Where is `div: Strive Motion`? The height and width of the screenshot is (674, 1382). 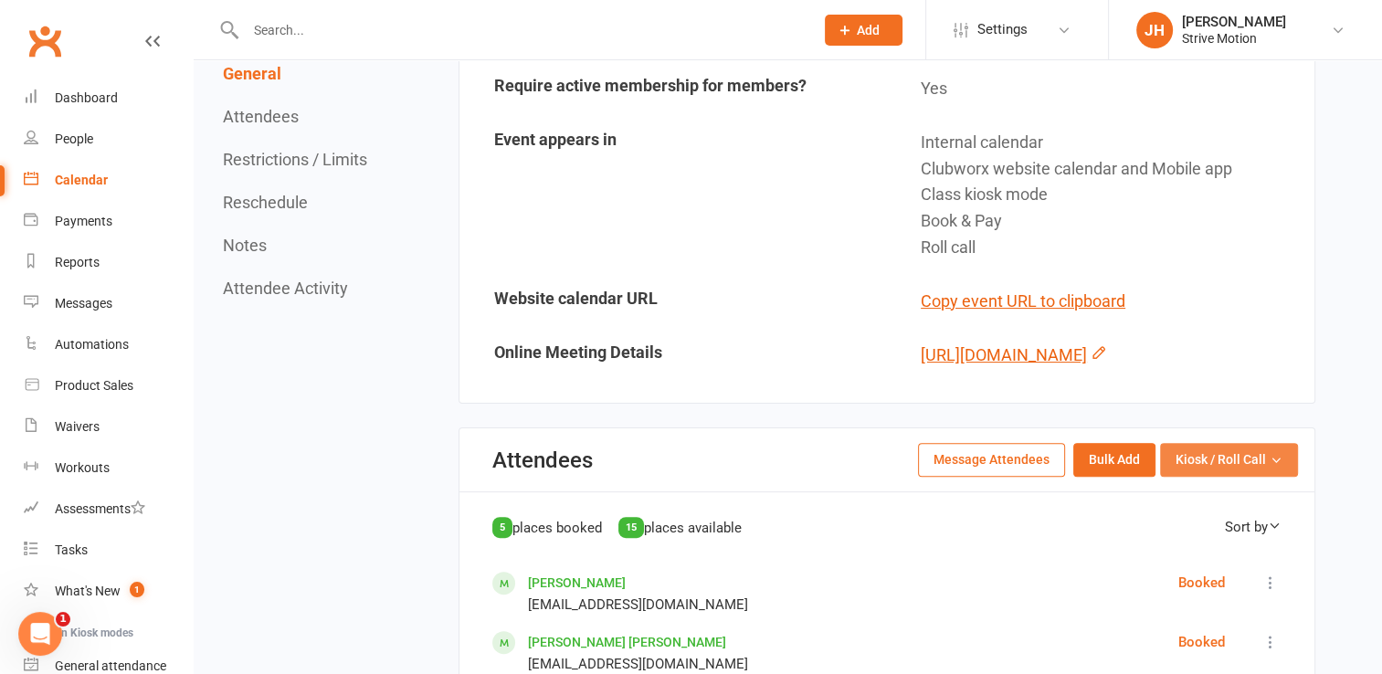
div: Strive Motion is located at coordinates (1234, 38).